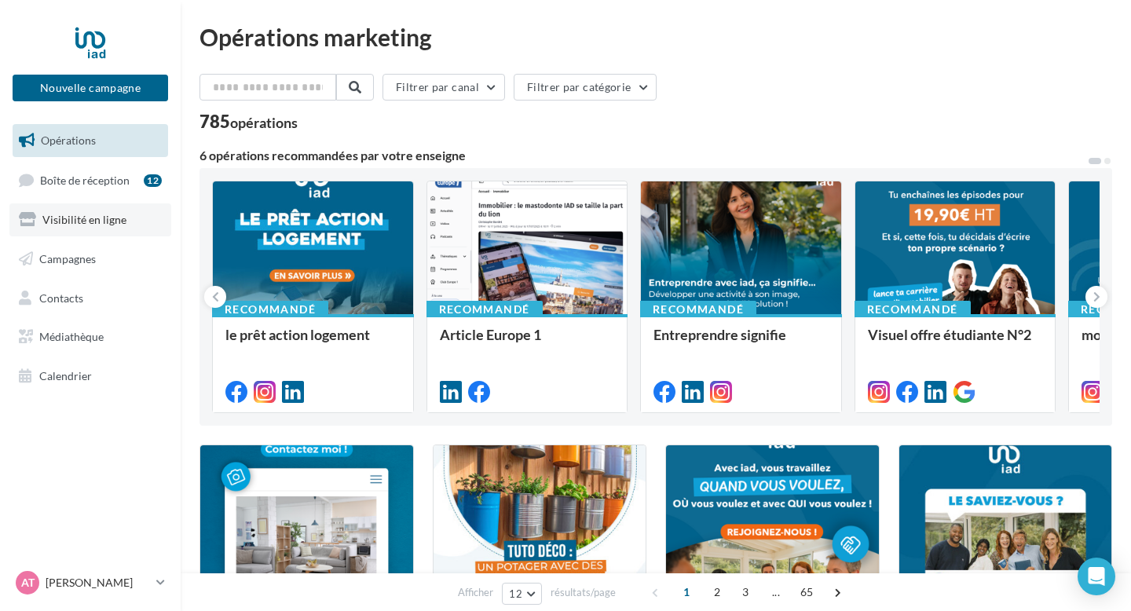 The height and width of the screenshot is (611, 1131). I want to click on a: Visibilité en ligne, so click(90, 220).